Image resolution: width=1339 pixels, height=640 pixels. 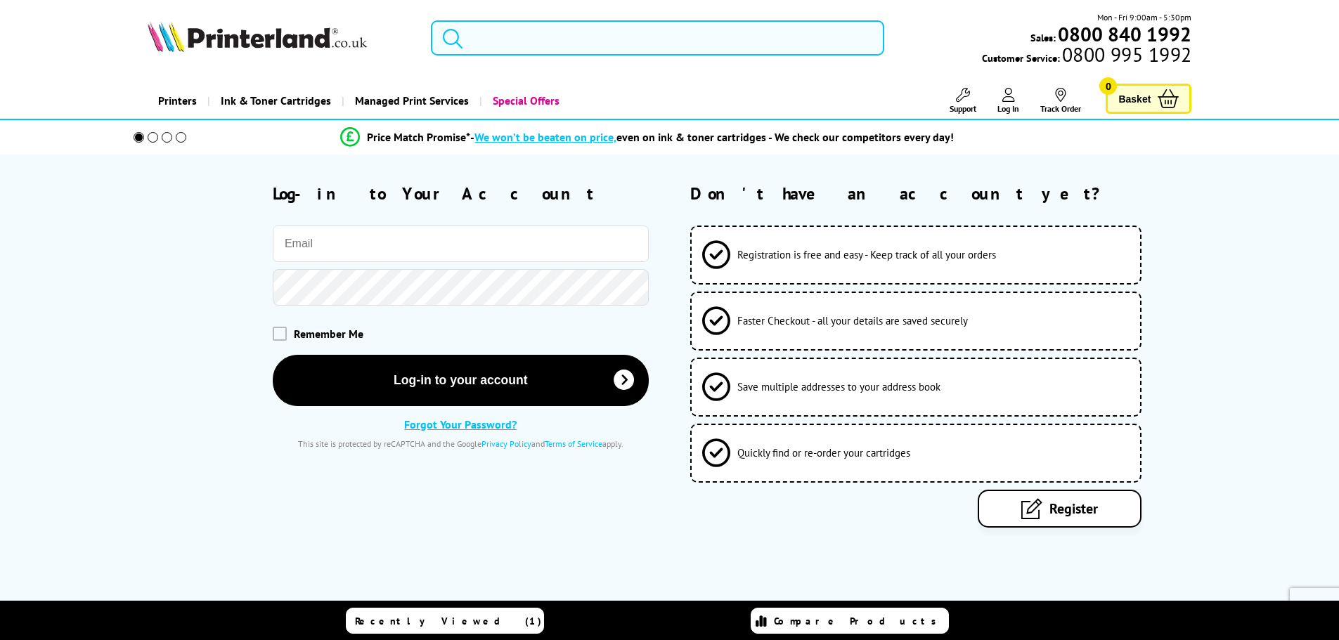 What do you see at coordinates (460, 244) in the screenshot?
I see `input: Email` at bounding box center [460, 244].